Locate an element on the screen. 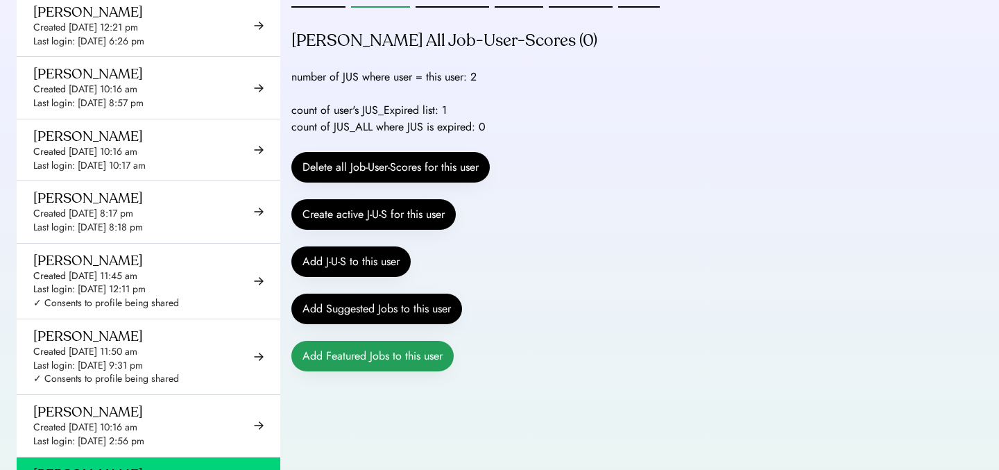 This screenshot has width=999, height=470. button: Add Featured Jobs to this user is located at coordinates (372, 356).